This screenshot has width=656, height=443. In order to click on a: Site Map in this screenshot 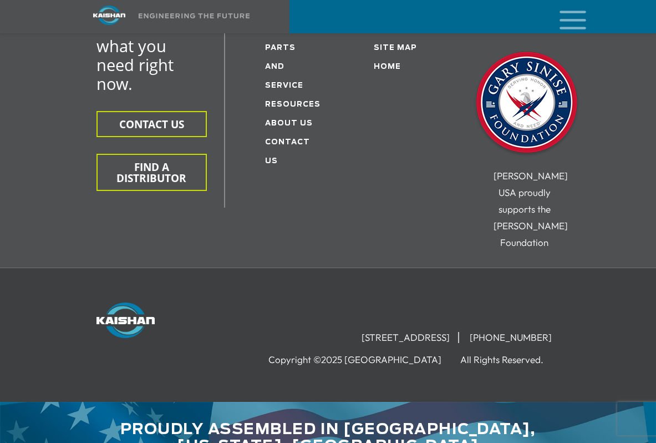, I will do `click(396, 48)`.